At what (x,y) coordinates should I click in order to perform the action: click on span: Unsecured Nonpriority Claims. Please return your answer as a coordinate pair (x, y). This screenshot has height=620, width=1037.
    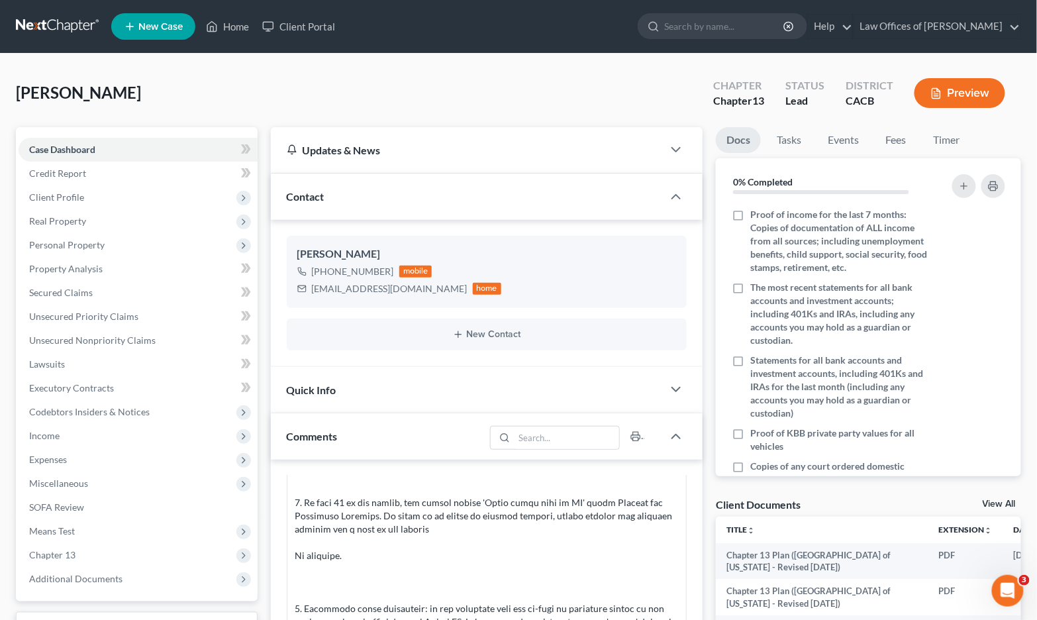
    Looking at the image, I should click on (92, 340).